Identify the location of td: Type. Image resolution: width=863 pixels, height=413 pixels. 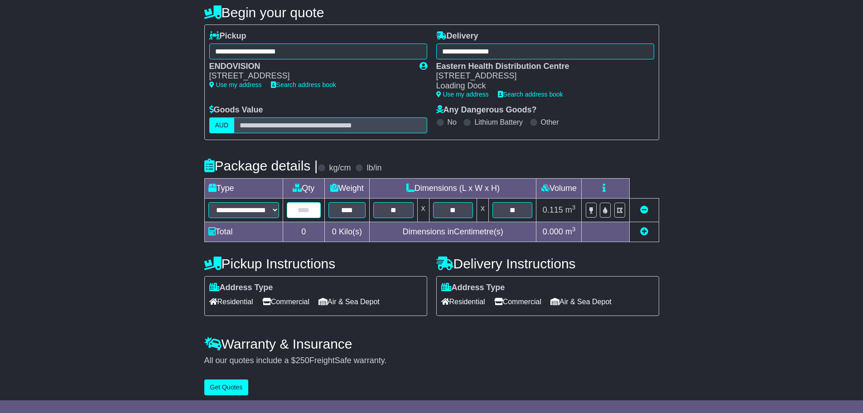
(243, 188).